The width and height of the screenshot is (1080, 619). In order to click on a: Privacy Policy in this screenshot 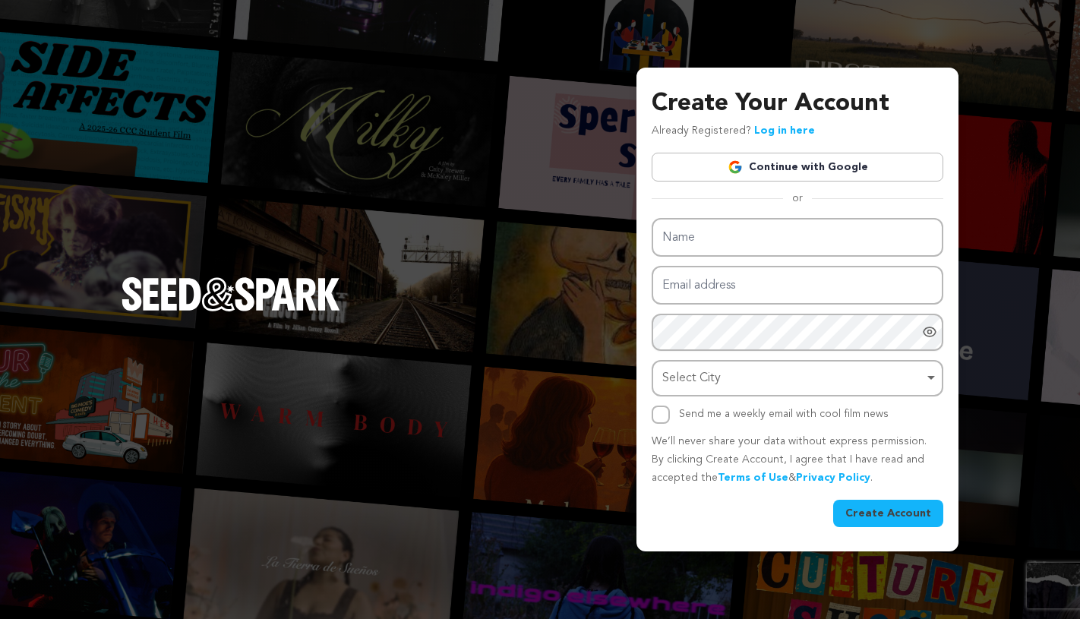, I will do `click(833, 478)`.